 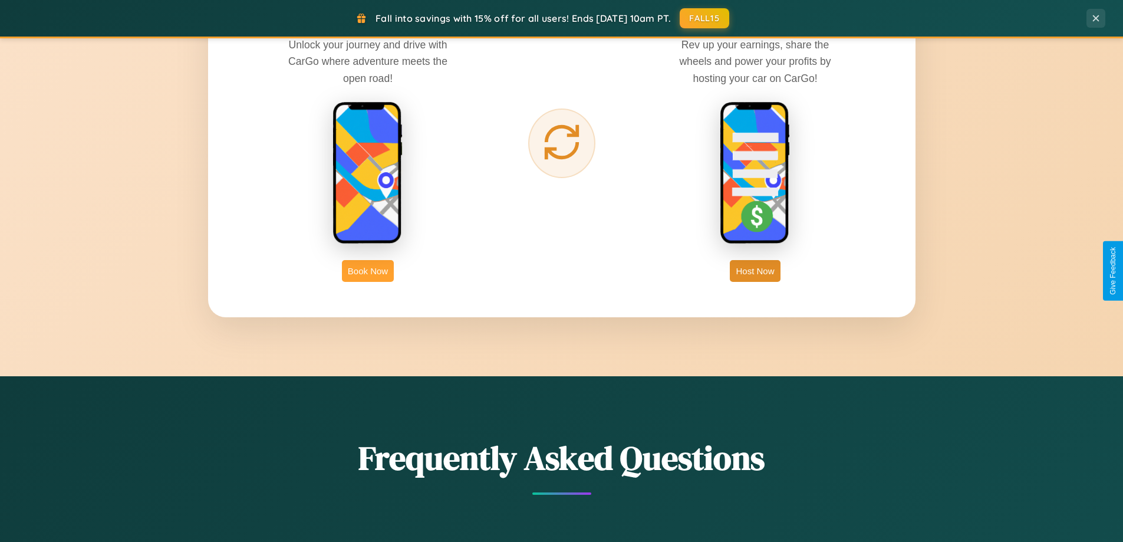 I want to click on div: Give Feedback, so click(x=1113, y=271).